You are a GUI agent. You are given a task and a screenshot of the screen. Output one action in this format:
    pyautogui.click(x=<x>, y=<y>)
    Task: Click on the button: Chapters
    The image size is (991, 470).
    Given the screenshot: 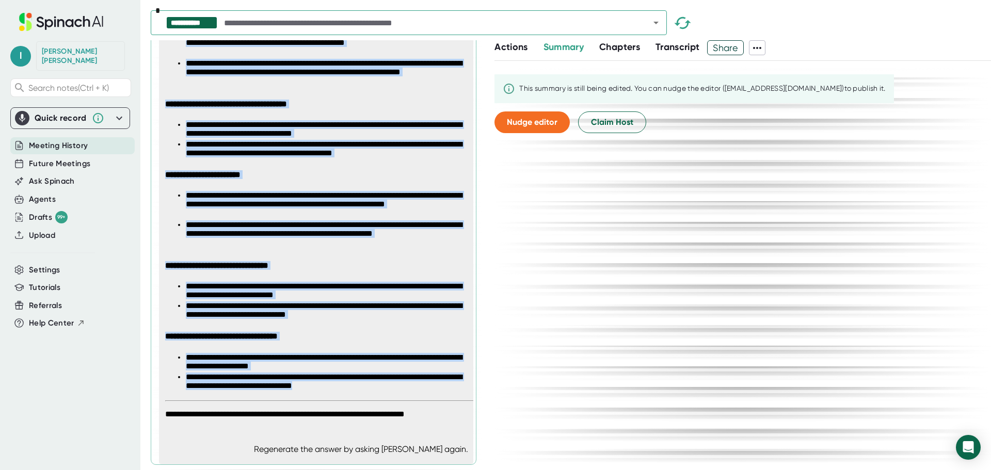 What is the action you would take?
    pyautogui.click(x=619, y=47)
    